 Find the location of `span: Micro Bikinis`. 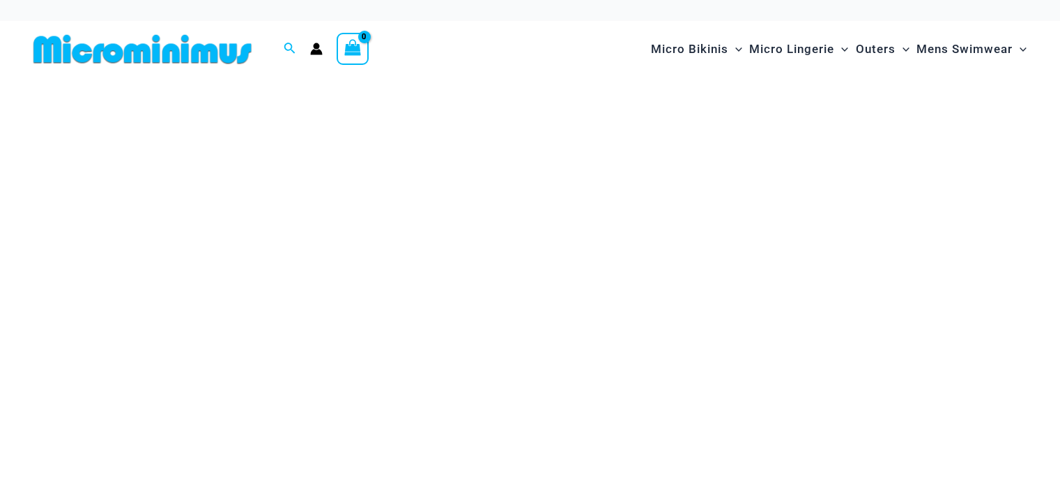

span: Micro Bikinis is located at coordinates (690, 49).